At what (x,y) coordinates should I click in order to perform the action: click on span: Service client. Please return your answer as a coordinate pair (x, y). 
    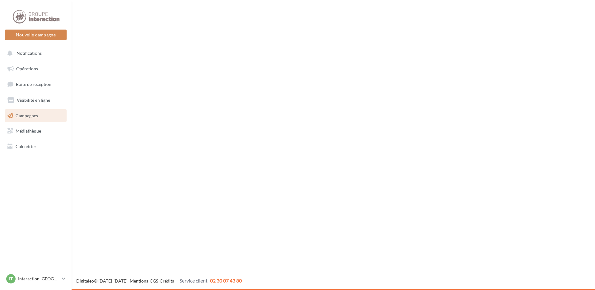
    Looking at the image, I should click on (193, 280).